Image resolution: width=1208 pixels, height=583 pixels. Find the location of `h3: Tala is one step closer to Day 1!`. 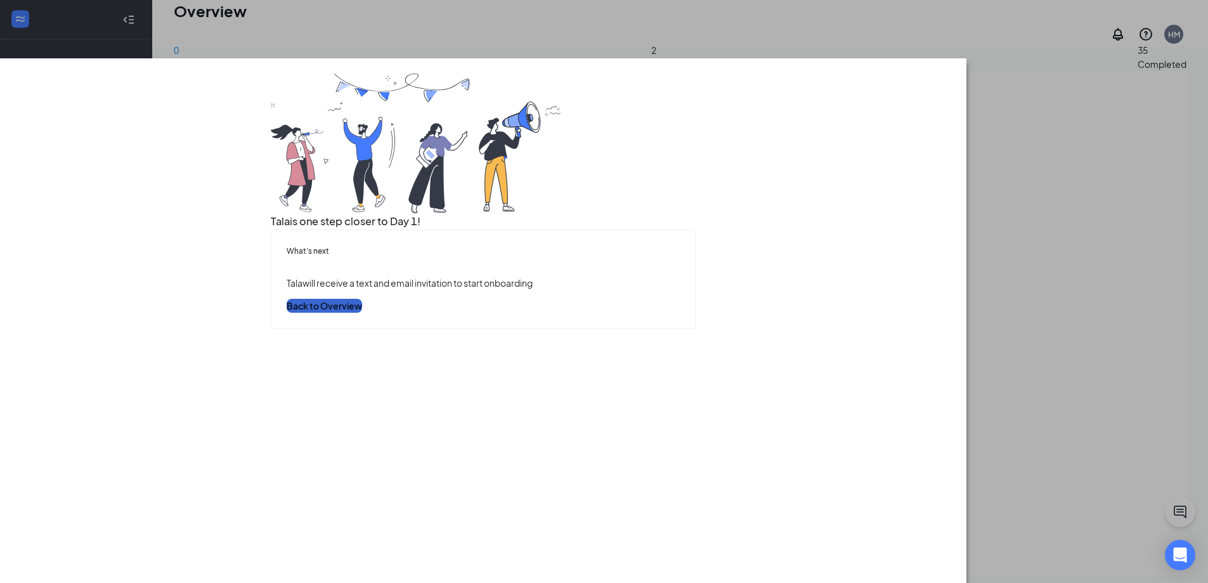

h3: Tala is one step closer to Day 1! is located at coordinates (483, 221).